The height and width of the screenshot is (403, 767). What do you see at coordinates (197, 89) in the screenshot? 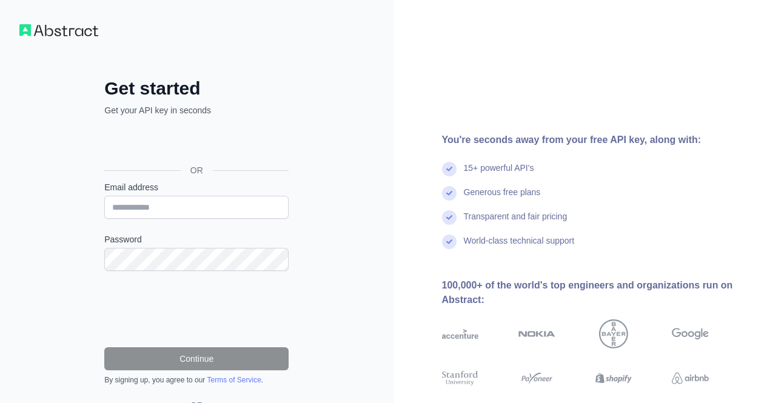
I see `h2: Get started` at bounding box center [197, 89].